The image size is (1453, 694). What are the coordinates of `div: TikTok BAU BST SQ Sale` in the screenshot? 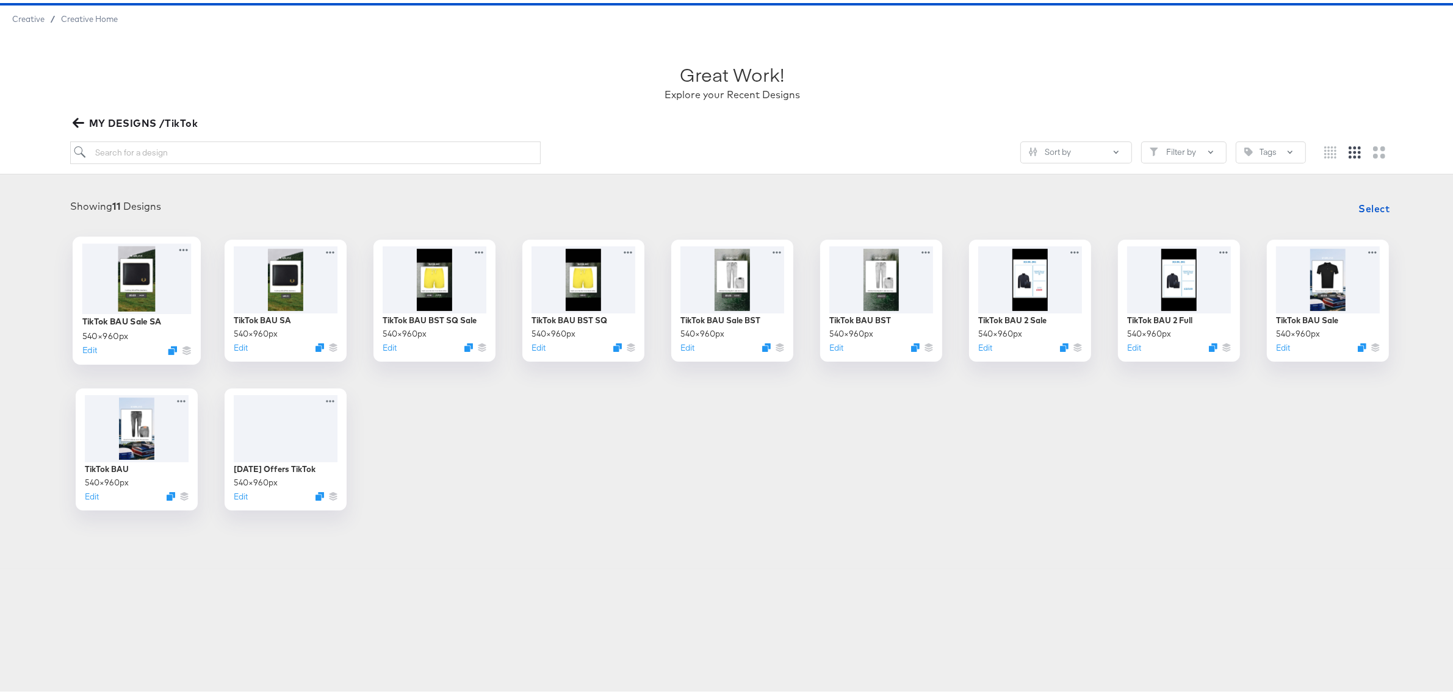 It's located at (429, 317).